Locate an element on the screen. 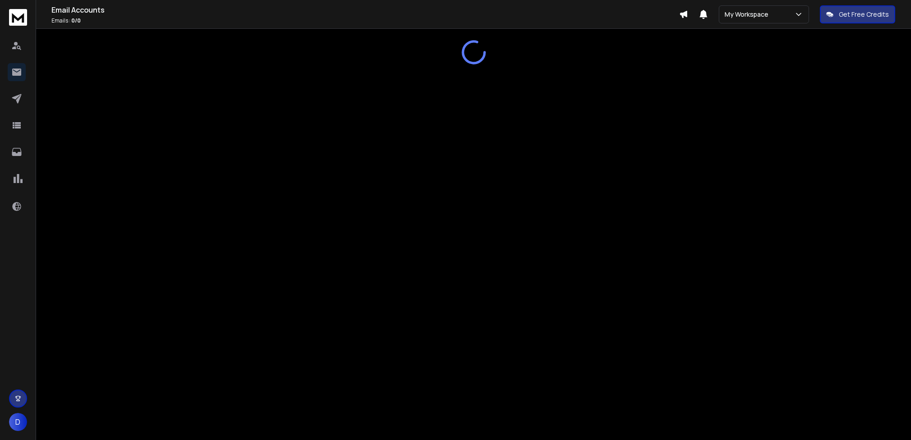 The height and width of the screenshot is (440, 911). img: logo is located at coordinates (18, 17).